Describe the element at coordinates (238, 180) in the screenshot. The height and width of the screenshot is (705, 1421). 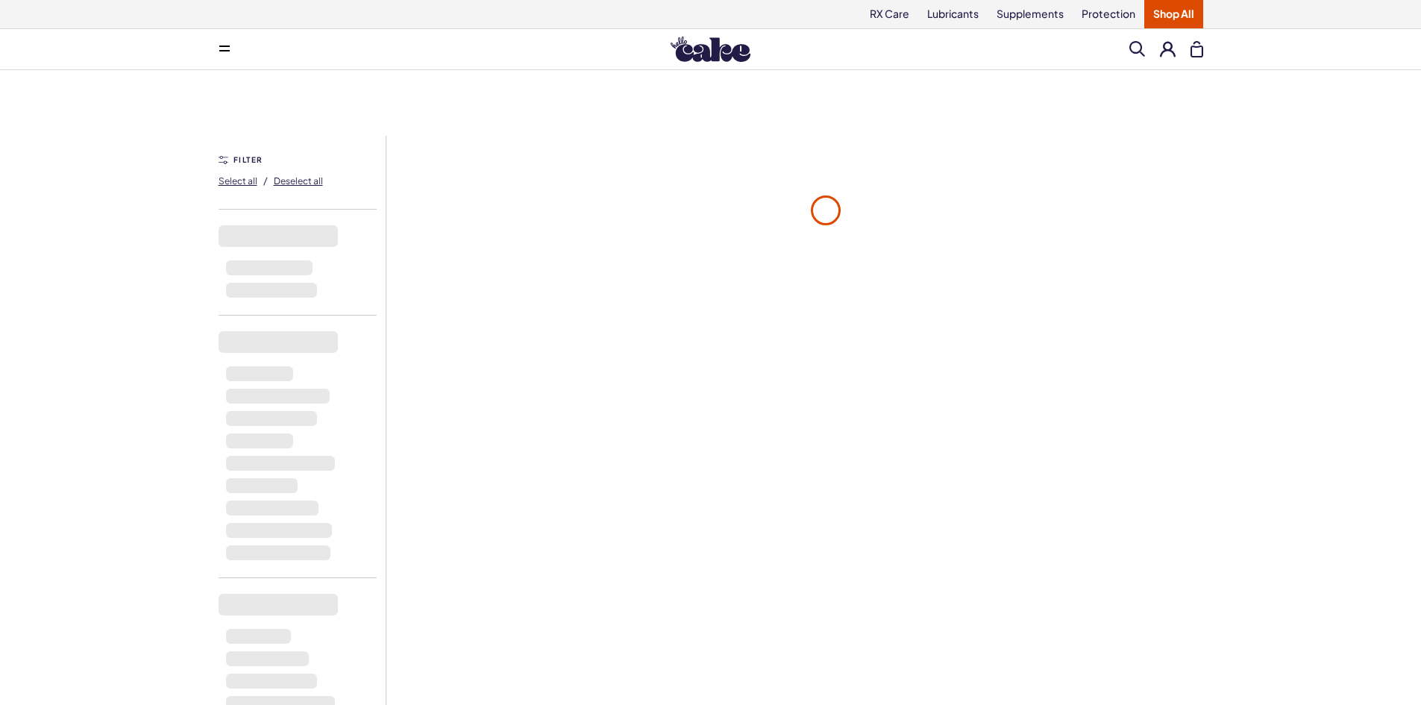
I see `span: Select all` at that location.